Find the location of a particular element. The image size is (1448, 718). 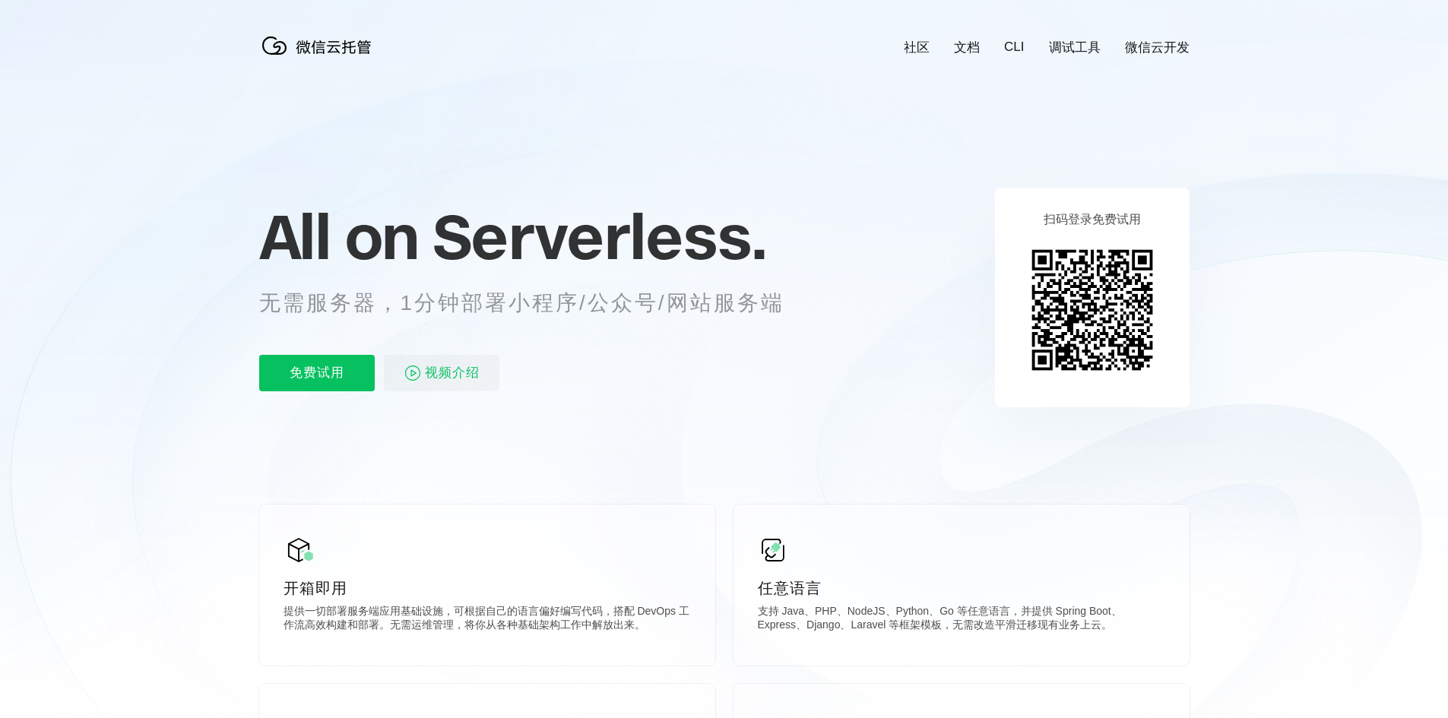

a: 微信云托管 is located at coordinates (320, 56).